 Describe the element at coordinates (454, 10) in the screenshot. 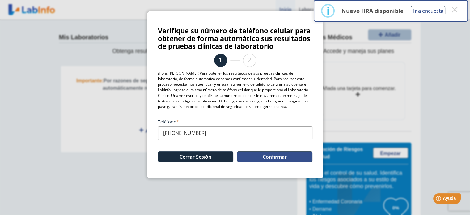

I see `button: Close this dialog` at that location.